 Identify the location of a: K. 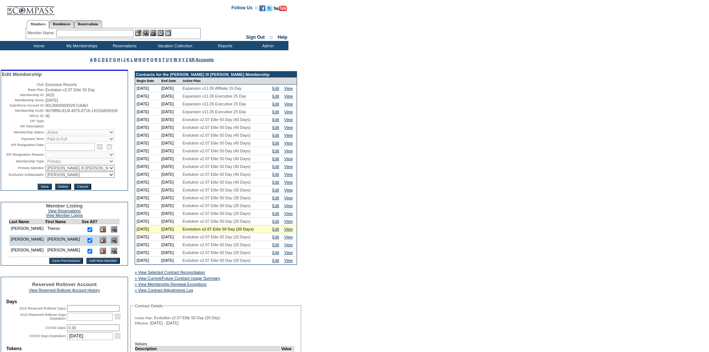
(128, 60).